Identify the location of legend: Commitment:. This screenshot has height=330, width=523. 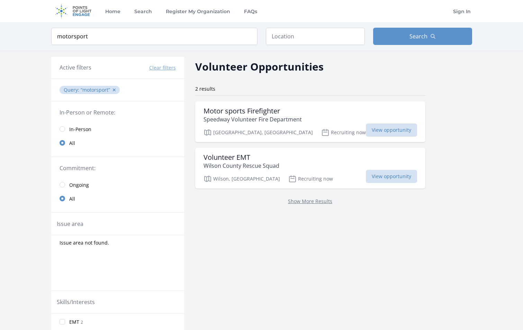
(118, 168).